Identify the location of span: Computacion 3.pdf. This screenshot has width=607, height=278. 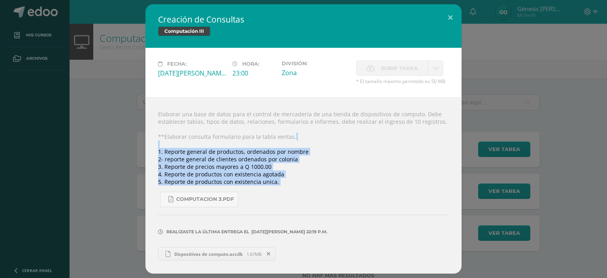
(205, 199).